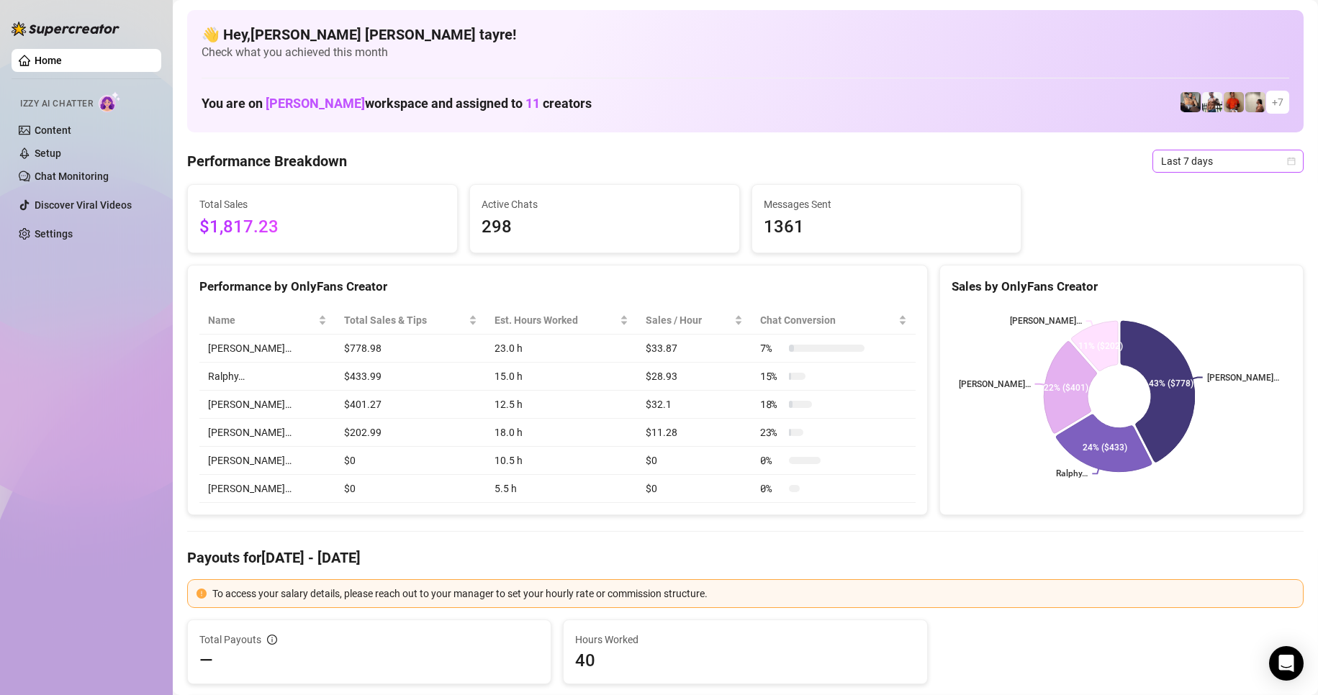 Image resolution: width=1318 pixels, height=695 pixels. Describe the element at coordinates (410, 376) in the screenshot. I see `td: $433.99` at that location.